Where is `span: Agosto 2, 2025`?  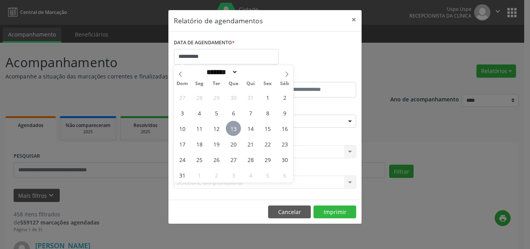 span: Agosto 2, 2025 is located at coordinates (285, 97).